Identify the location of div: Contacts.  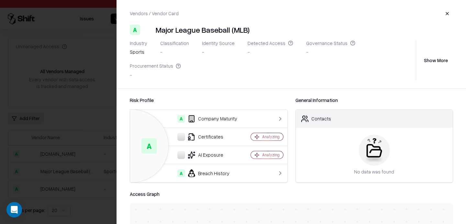
(321, 119).